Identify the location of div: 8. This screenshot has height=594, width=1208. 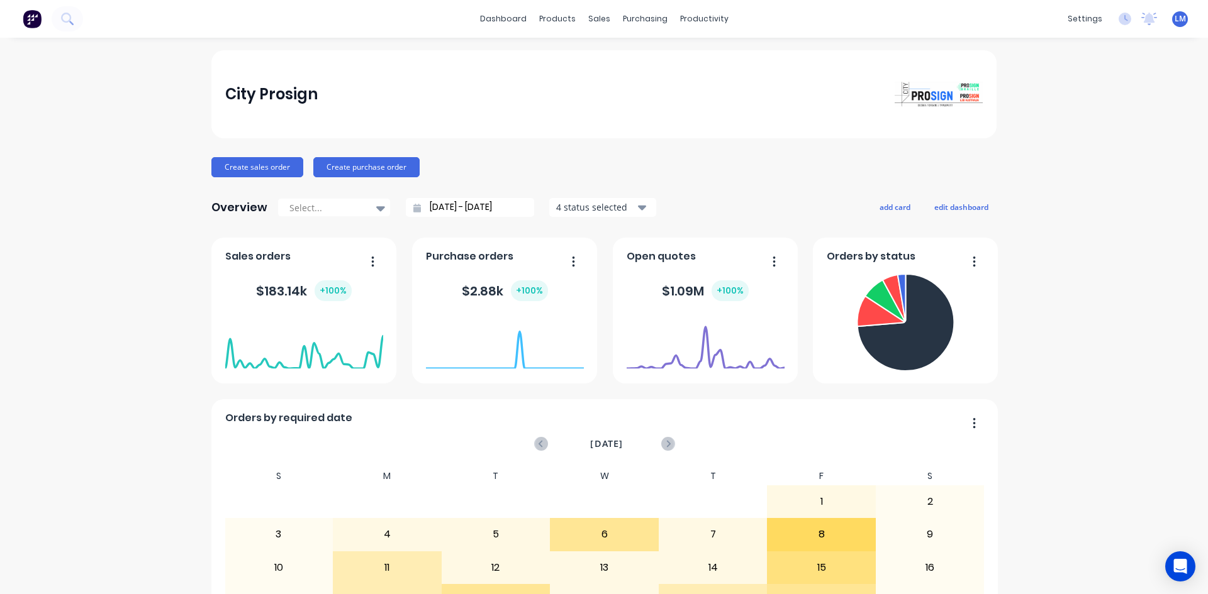
(821, 535).